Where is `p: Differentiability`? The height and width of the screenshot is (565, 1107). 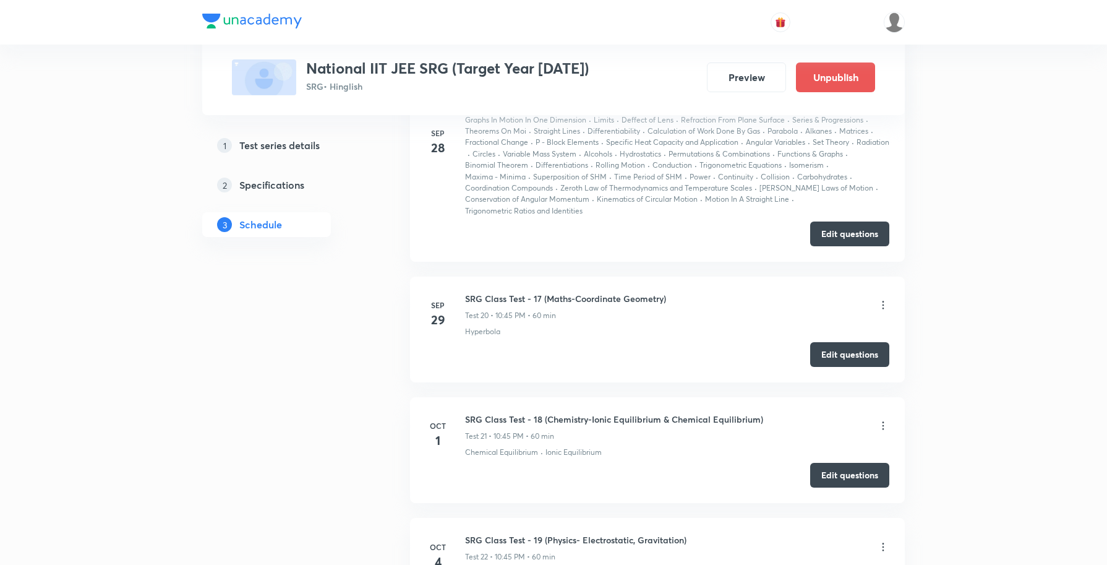
p: Differentiability is located at coordinates (614, 131).